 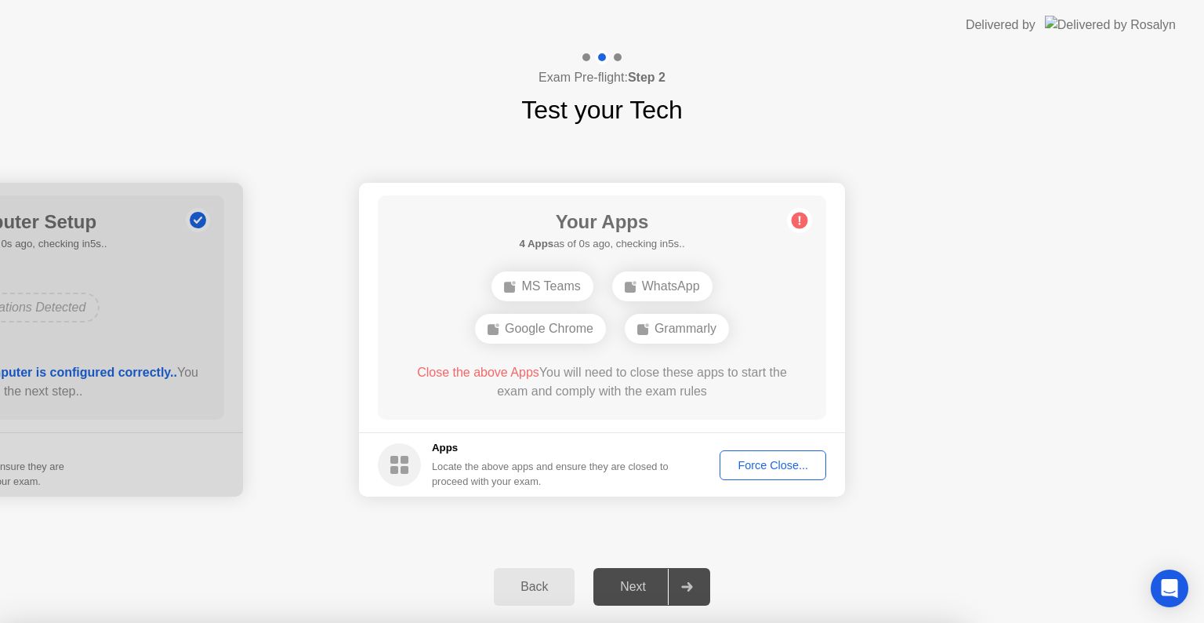 I want to click on div: MS Teams, so click(x=542, y=286).